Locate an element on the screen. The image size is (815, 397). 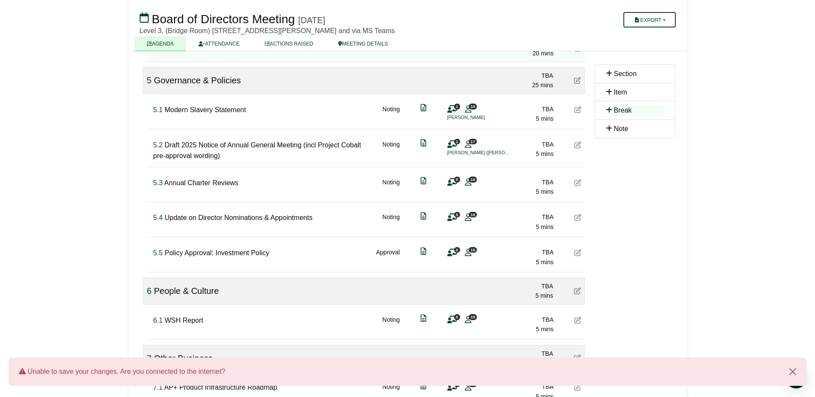
span: Policy Approval: Investment Policy is located at coordinates (217, 253).